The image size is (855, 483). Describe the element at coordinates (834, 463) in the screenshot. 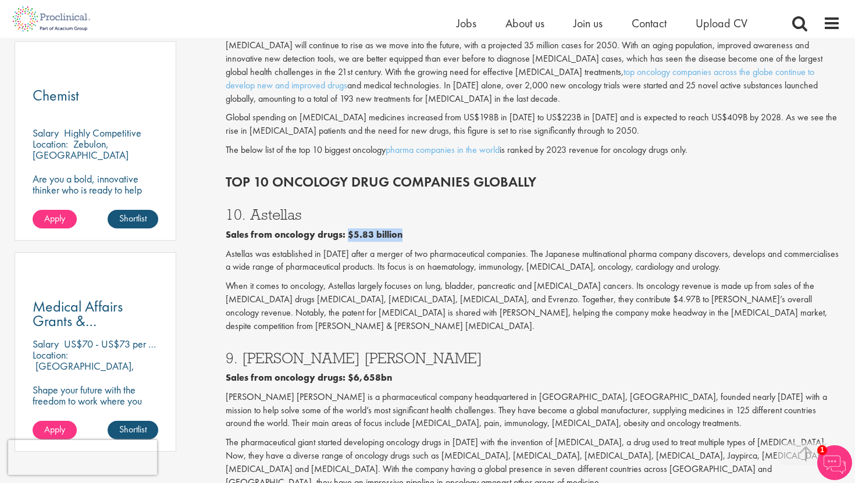

I see `img: Chatbot` at that location.